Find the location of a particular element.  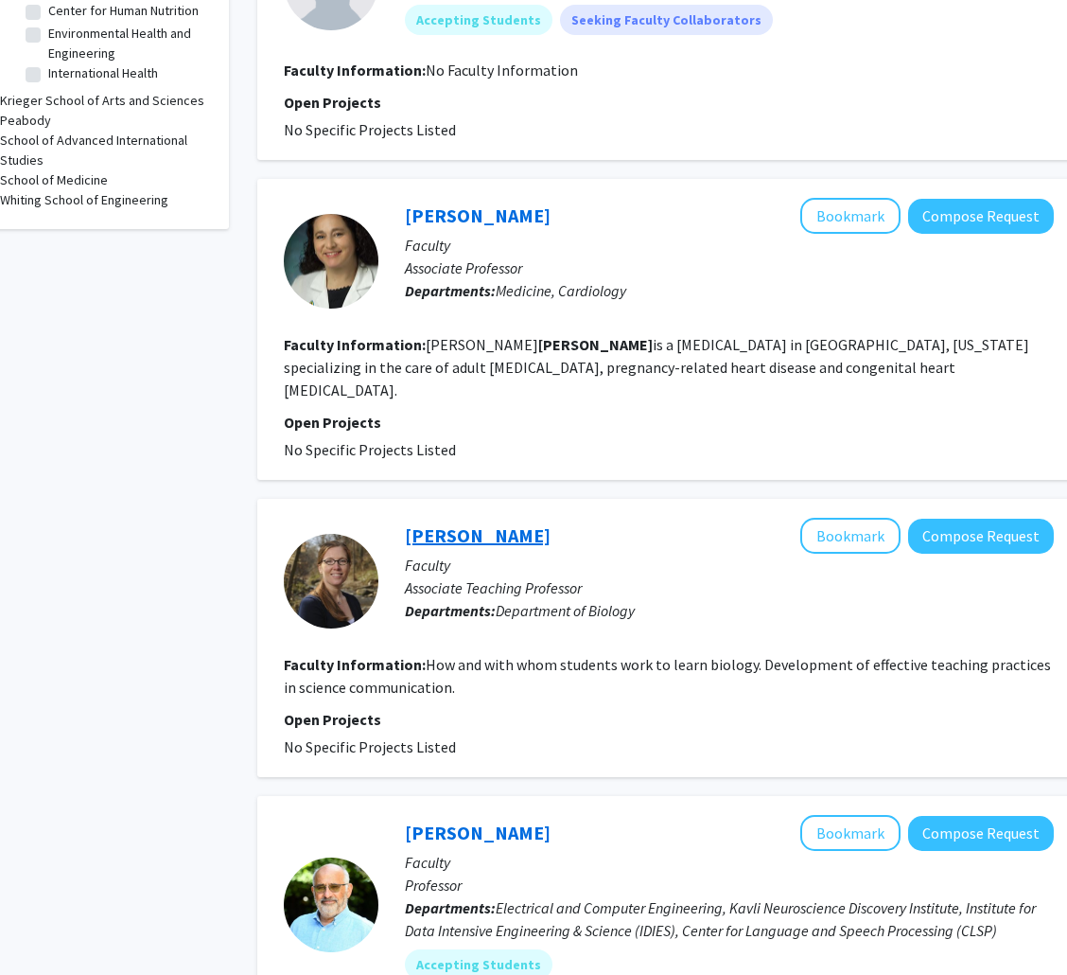

mat-chip: Seeking Faculty Collaborators is located at coordinates (666, 20).